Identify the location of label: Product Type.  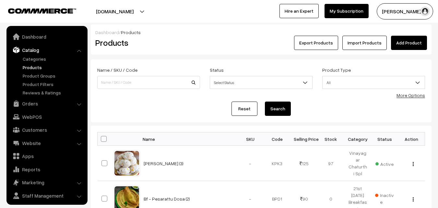
(336, 70).